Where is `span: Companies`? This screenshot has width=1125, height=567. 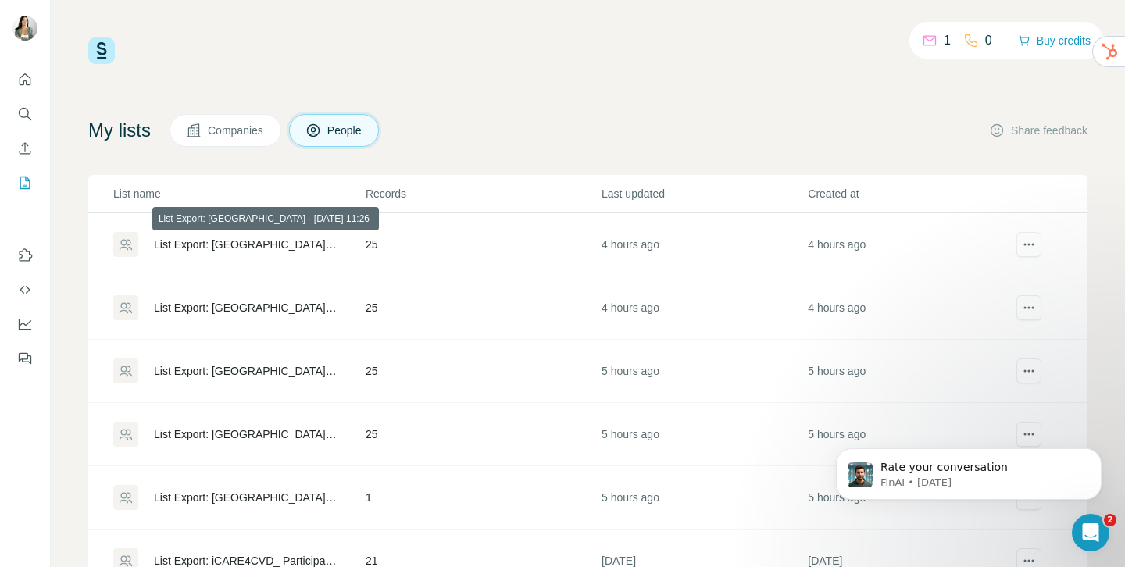
span: Companies is located at coordinates (236, 130).